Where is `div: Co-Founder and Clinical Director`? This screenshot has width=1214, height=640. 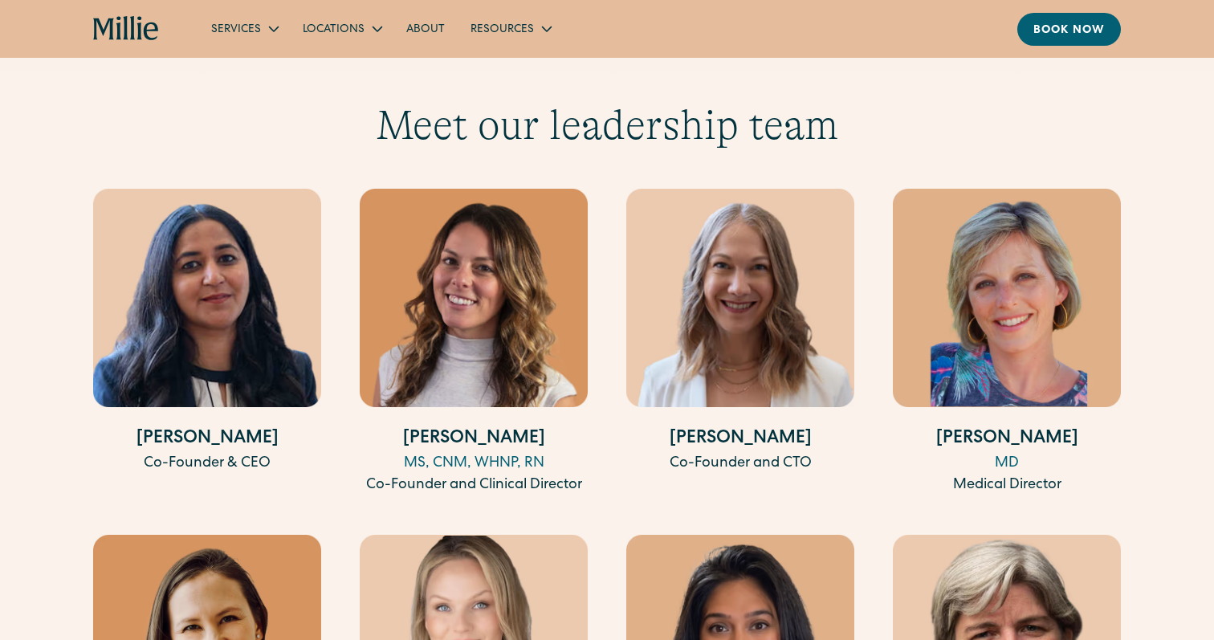 div: Co-Founder and Clinical Director is located at coordinates (474, 485).